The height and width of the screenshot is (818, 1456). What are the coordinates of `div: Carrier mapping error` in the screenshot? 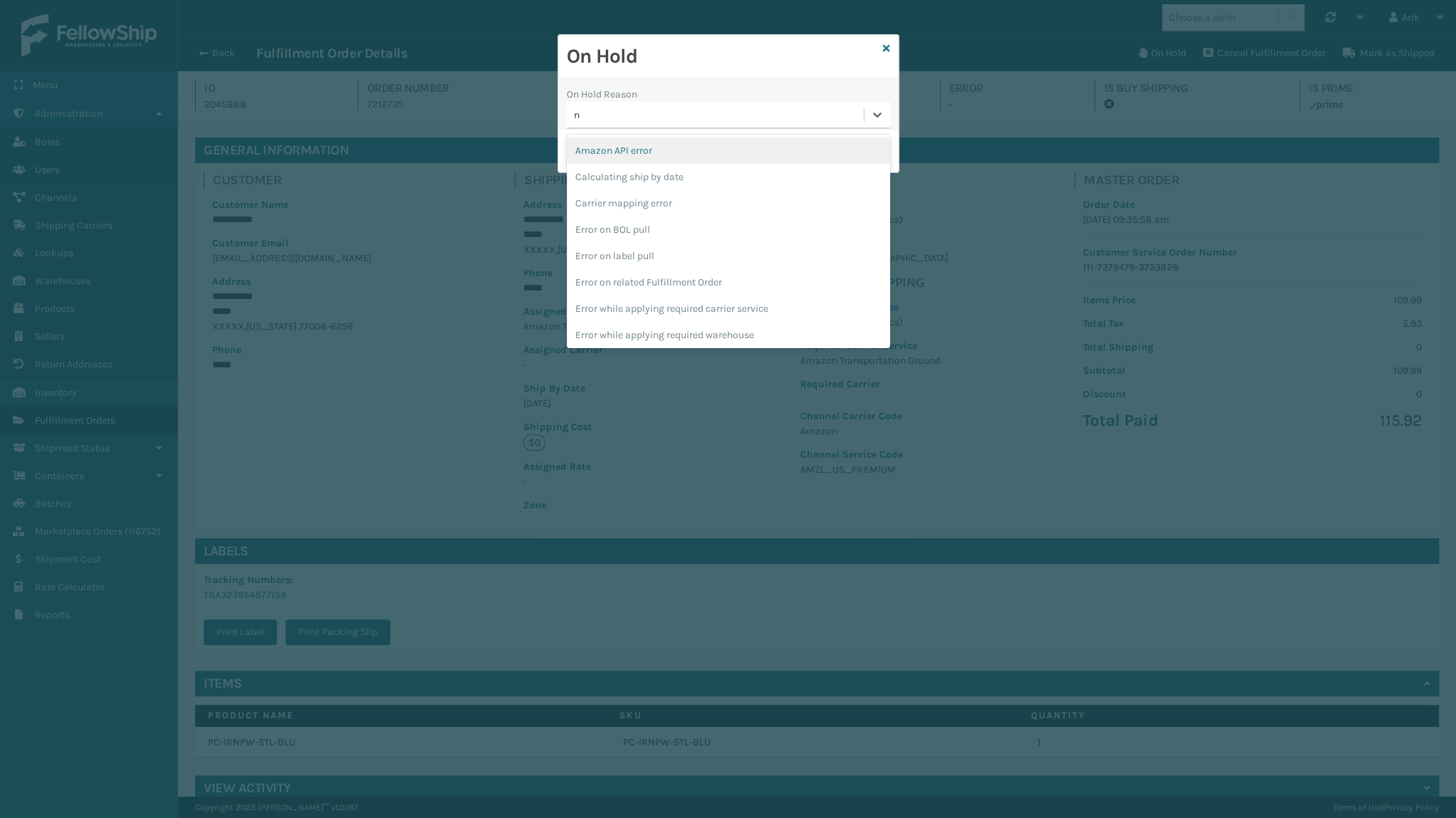 It's located at (728, 203).